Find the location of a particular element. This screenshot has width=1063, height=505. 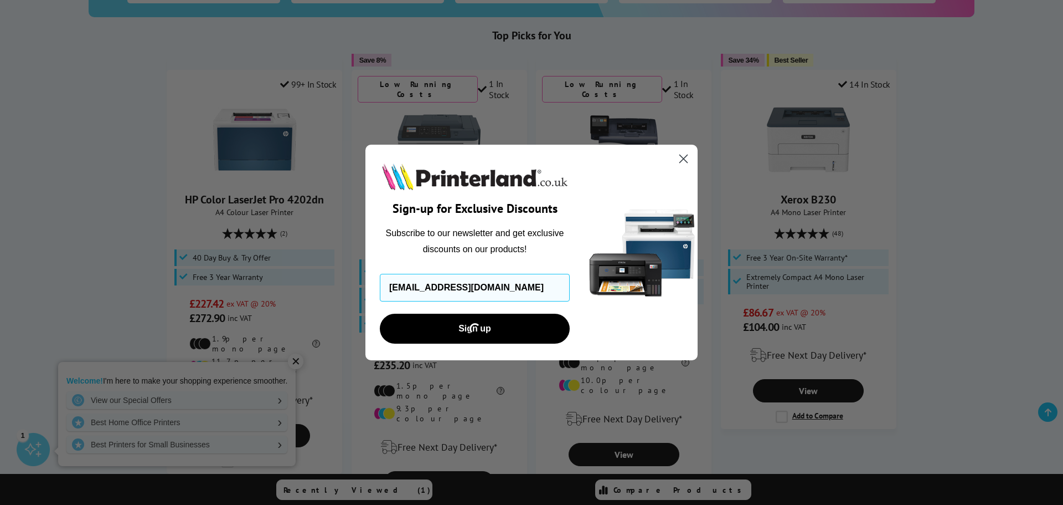

img: 5290a21f-4df8-4860-95f4-ea1e8d0e8904.png is located at coordinates (642, 252).